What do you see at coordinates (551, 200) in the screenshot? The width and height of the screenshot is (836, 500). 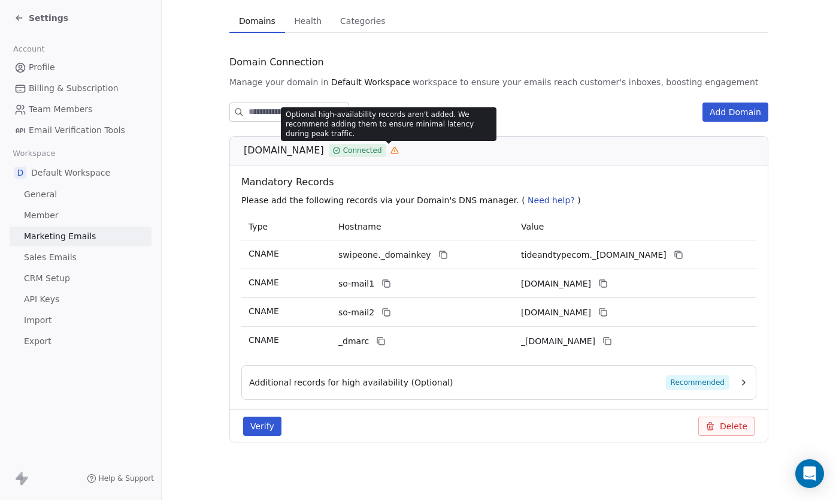 I see `span: Need help?` at bounding box center [551, 200].